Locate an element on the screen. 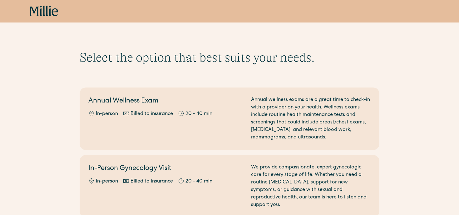 This screenshot has width=459, height=215. h1: Select the option that best suits your needs. is located at coordinates (230, 57).